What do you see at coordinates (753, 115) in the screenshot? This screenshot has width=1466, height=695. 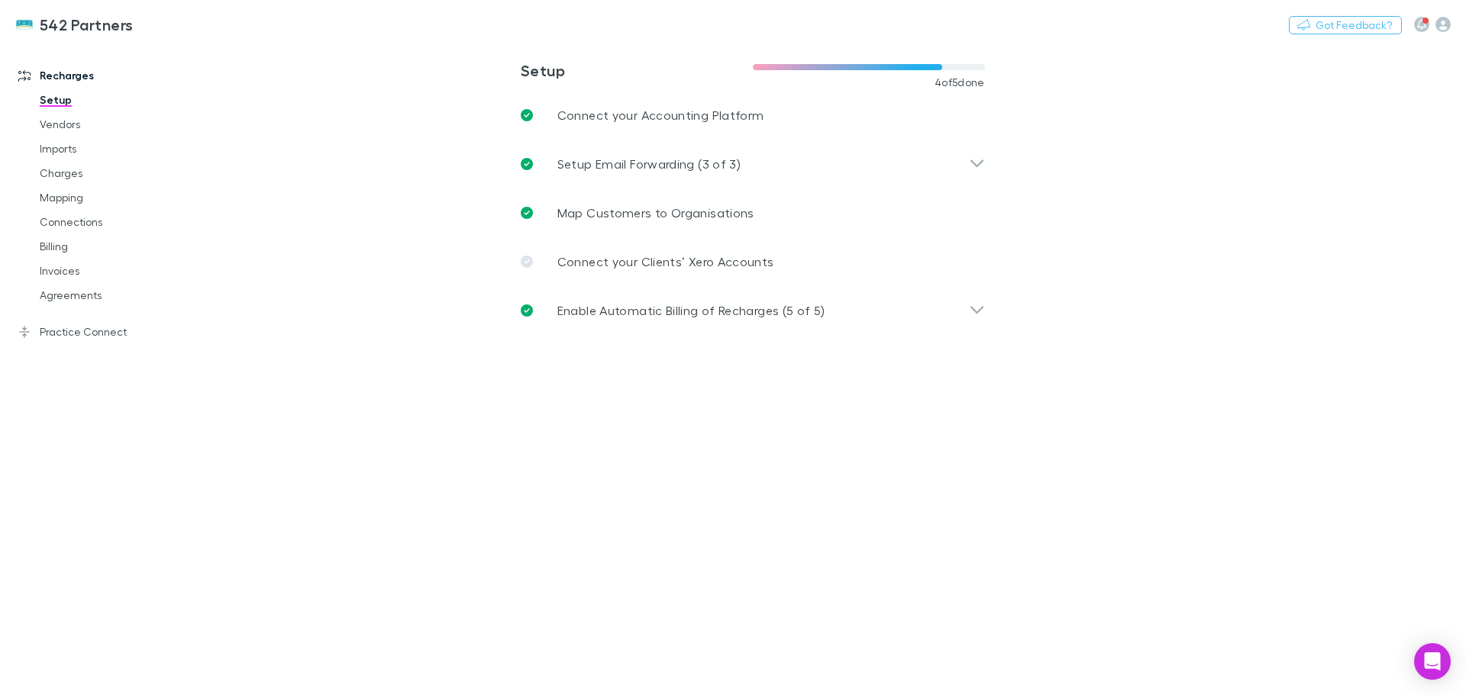 I see `a: Connect your Accounting Platform` at bounding box center [753, 115].